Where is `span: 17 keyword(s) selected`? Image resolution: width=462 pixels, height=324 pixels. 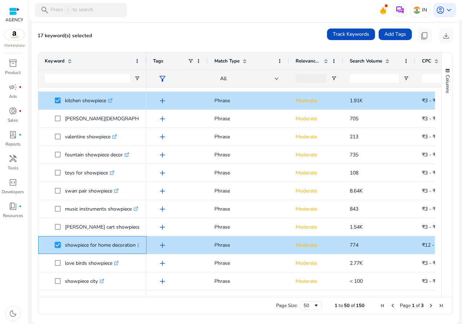
span: 17 keyword(s) selected is located at coordinates (65, 35).